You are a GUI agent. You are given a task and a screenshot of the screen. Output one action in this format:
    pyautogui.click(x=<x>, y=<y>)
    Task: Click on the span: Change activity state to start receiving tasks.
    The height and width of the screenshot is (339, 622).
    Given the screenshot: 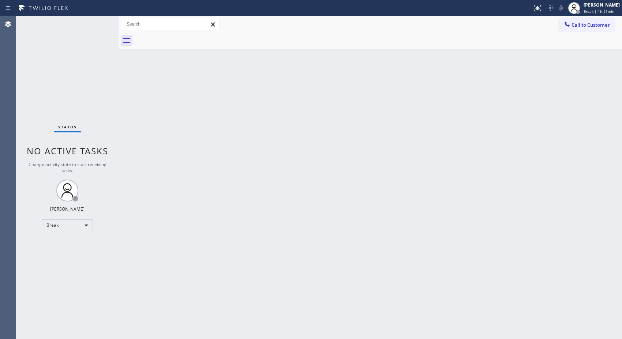 What is the action you would take?
    pyautogui.click(x=67, y=168)
    